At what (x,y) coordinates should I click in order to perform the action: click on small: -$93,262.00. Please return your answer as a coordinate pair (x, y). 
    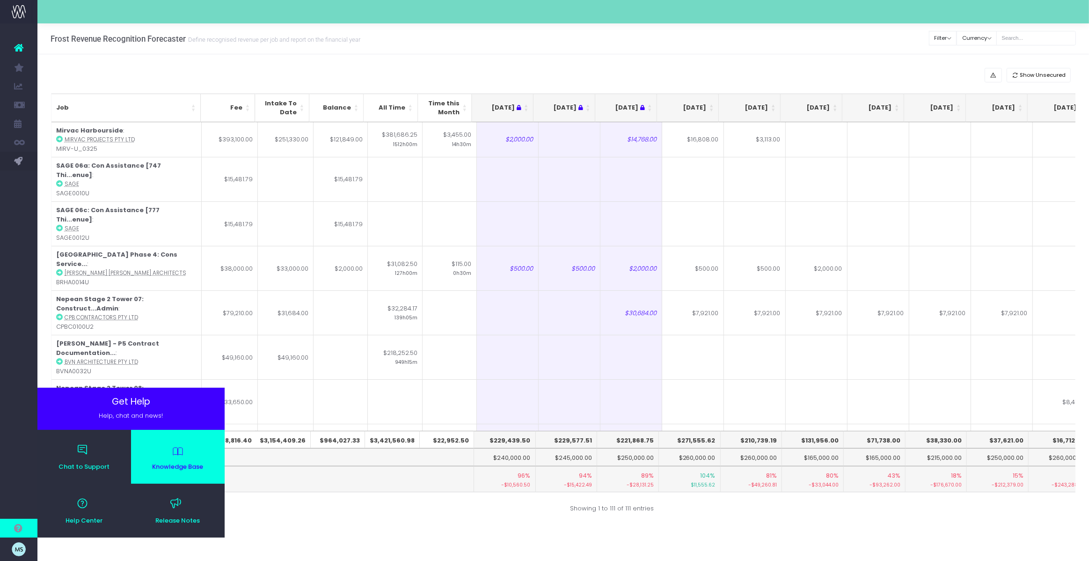
    Looking at the image, I should click on (874, 484).